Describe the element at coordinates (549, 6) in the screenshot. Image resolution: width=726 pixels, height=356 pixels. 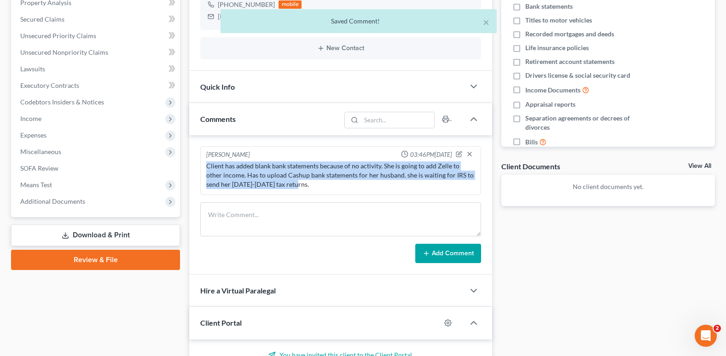
I see `span: Bank statements` at that location.